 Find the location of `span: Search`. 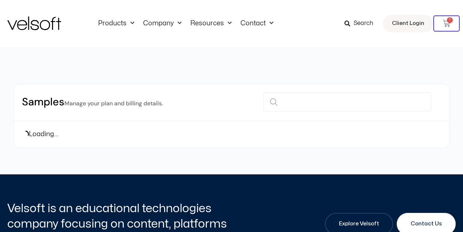

span: Search is located at coordinates (364, 23).